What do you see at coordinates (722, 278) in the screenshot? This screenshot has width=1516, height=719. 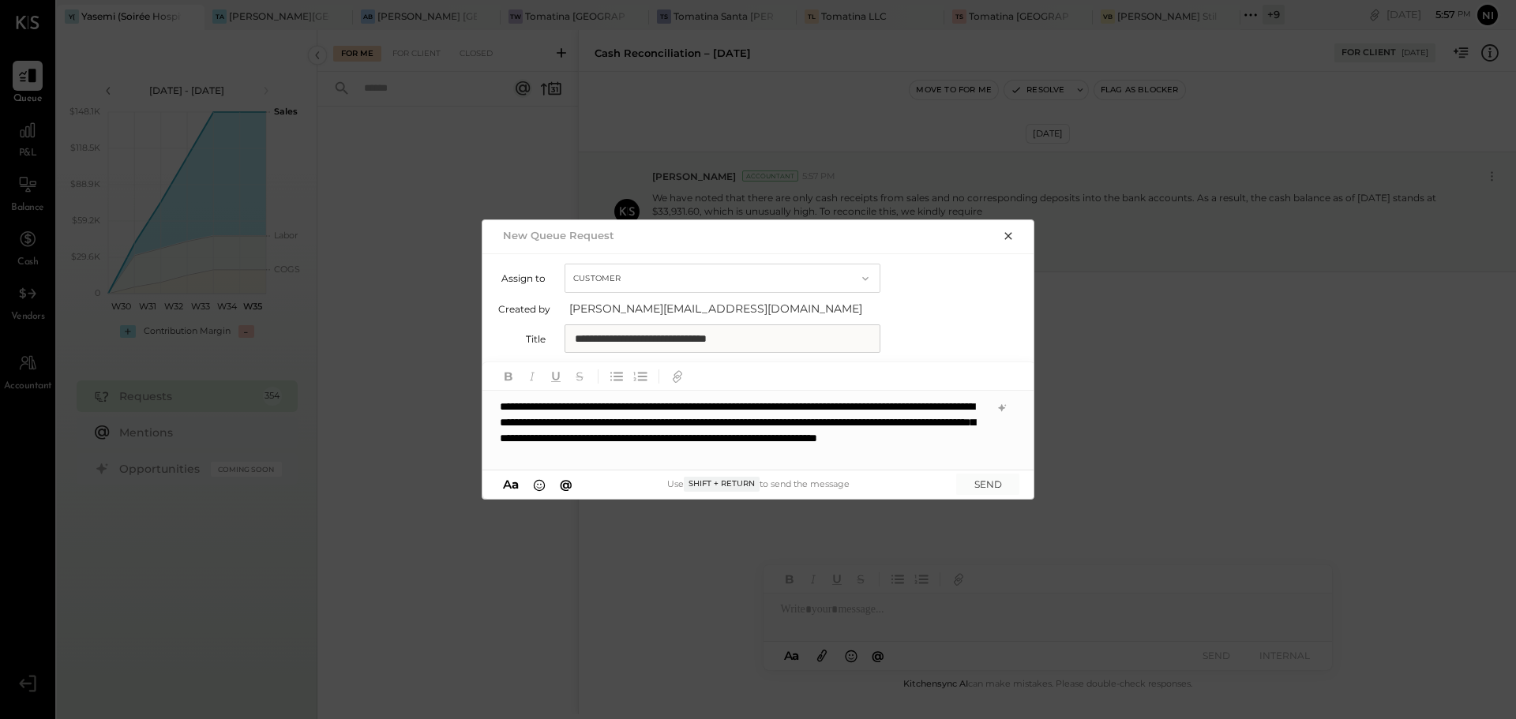 I see `button: Customer` at bounding box center [722, 278].